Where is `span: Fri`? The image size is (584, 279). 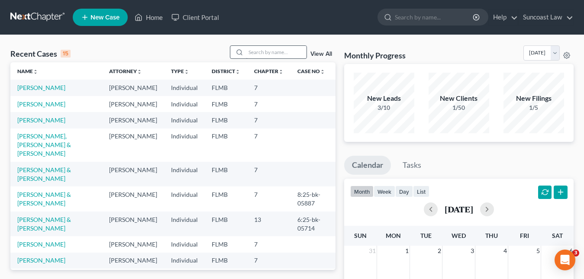 span: Fri is located at coordinates (524, 235).